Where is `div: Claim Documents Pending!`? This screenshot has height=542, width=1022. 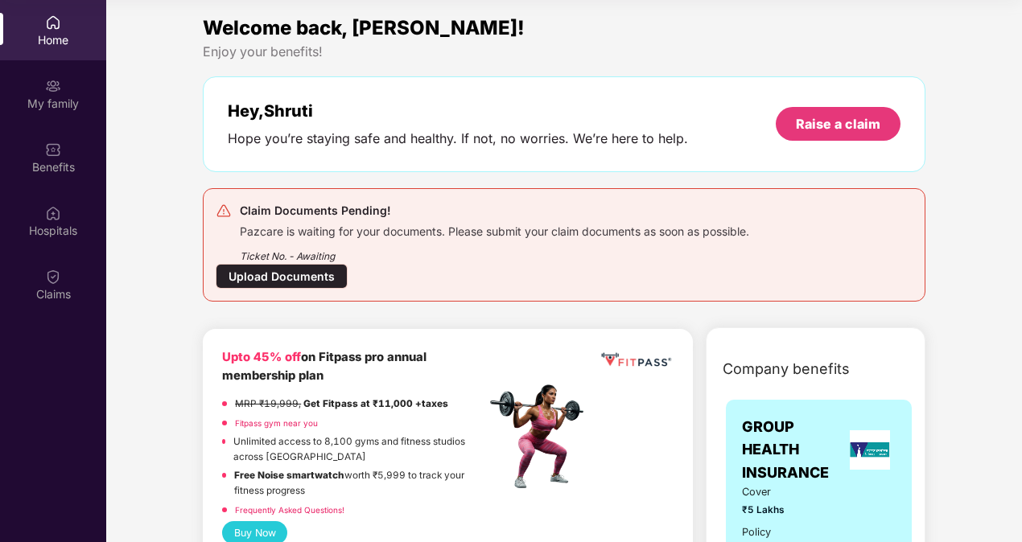 div: Claim Documents Pending! is located at coordinates (494, 211).